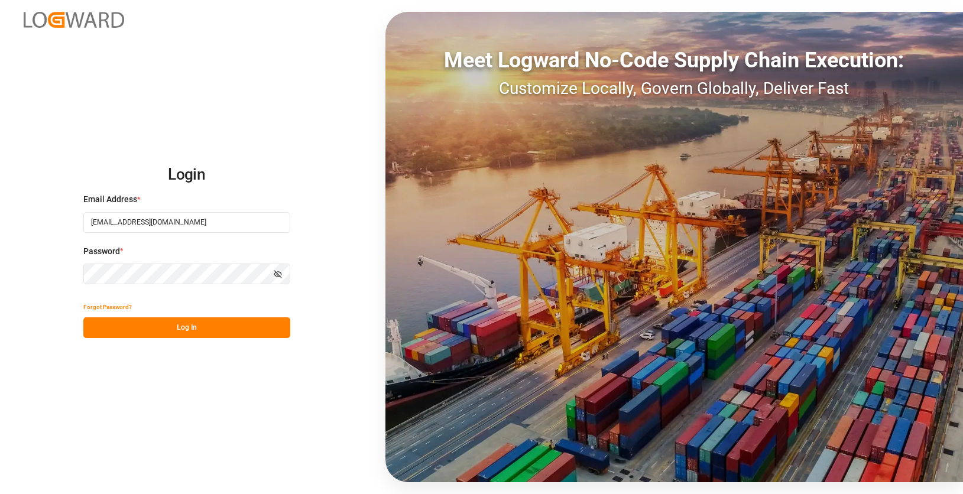  What do you see at coordinates (110, 199) in the screenshot?
I see `span: Email Address` at bounding box center [110, 199].